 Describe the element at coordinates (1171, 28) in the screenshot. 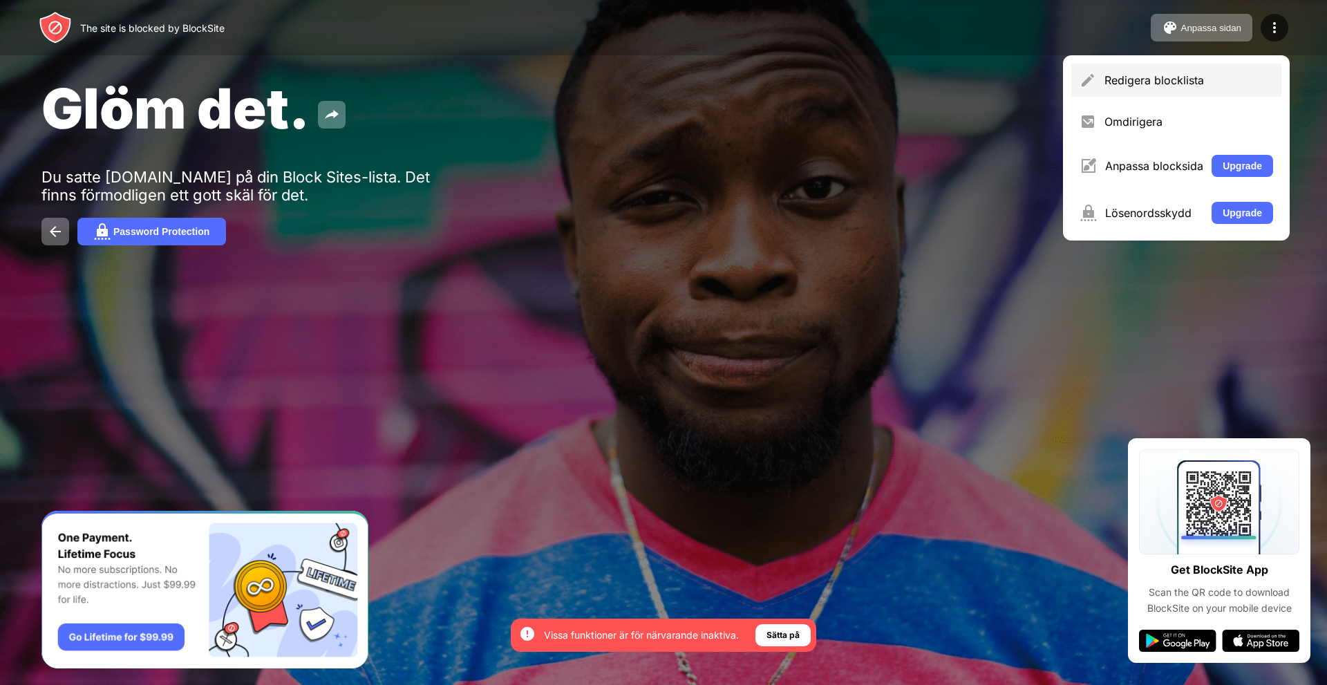

I see `img: pallet.svg` at that location.